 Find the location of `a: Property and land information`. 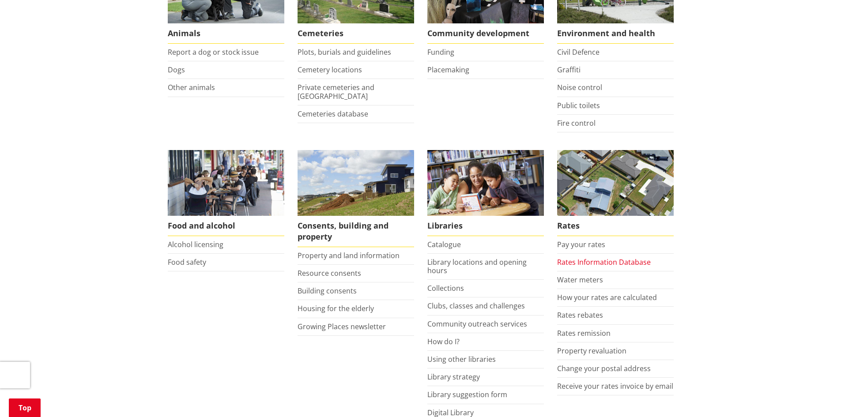

a: Property and land information is located at coordinates (348, 256).